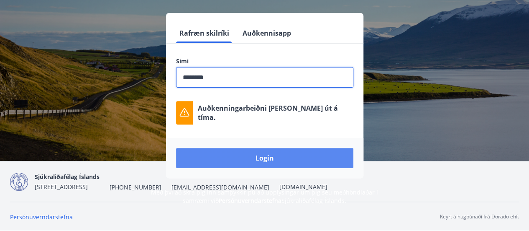  Describe the element at coordinates (204, 33) in the screenshot. I see `button: Rafræn skilríki` at that location.